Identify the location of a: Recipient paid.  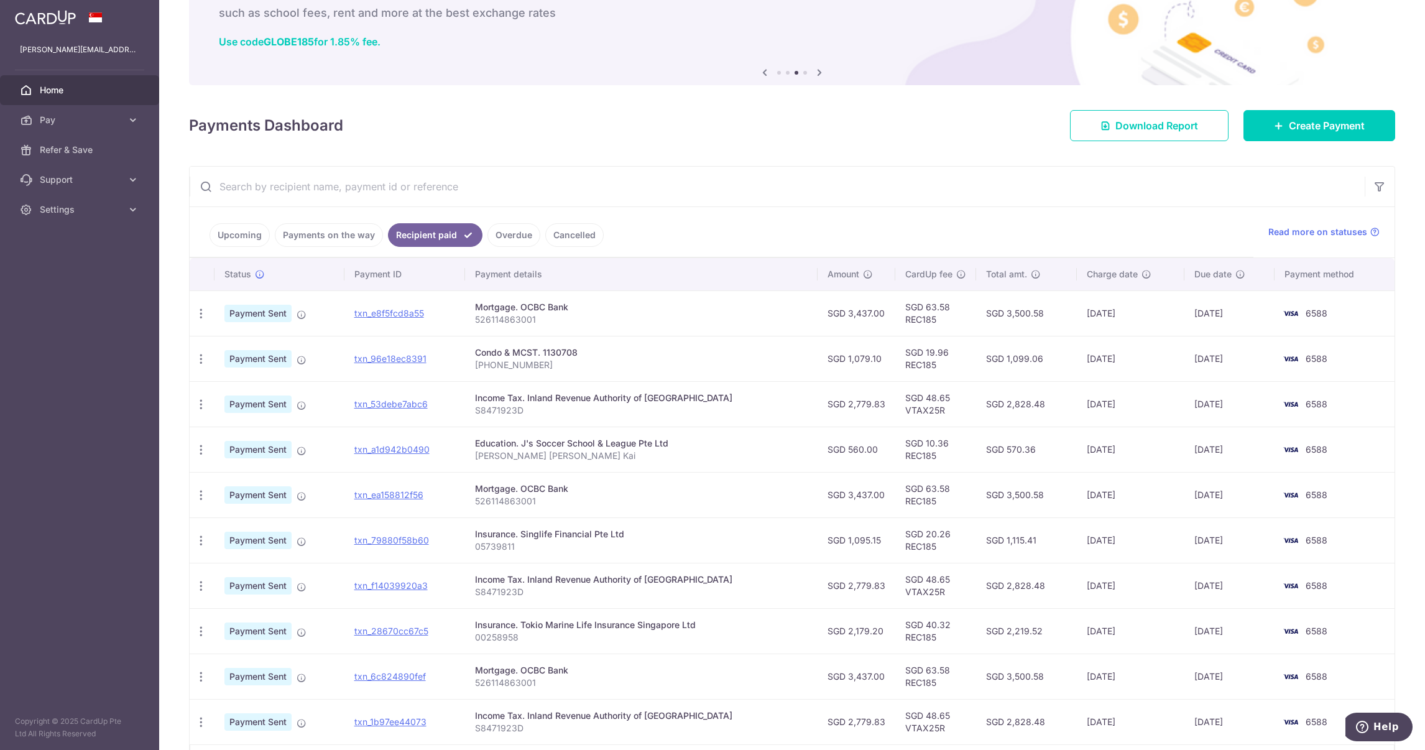
(435, 235).